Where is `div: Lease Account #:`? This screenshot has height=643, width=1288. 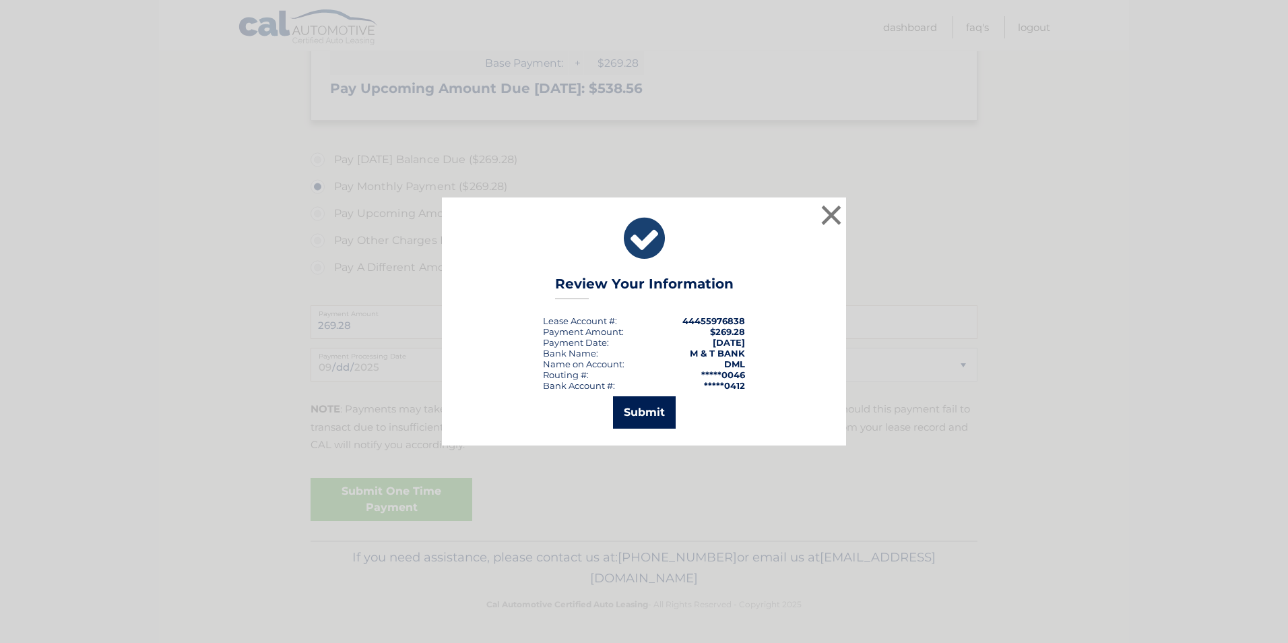
div: Lease Account #: is located at coordinates (580, 321).